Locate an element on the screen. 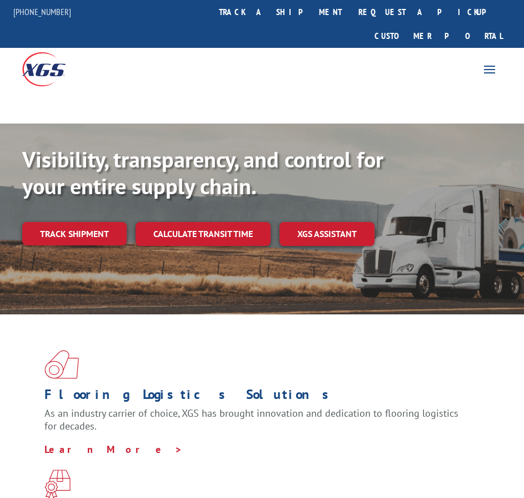  a: Learn More > is located at coordinates (113, 449).